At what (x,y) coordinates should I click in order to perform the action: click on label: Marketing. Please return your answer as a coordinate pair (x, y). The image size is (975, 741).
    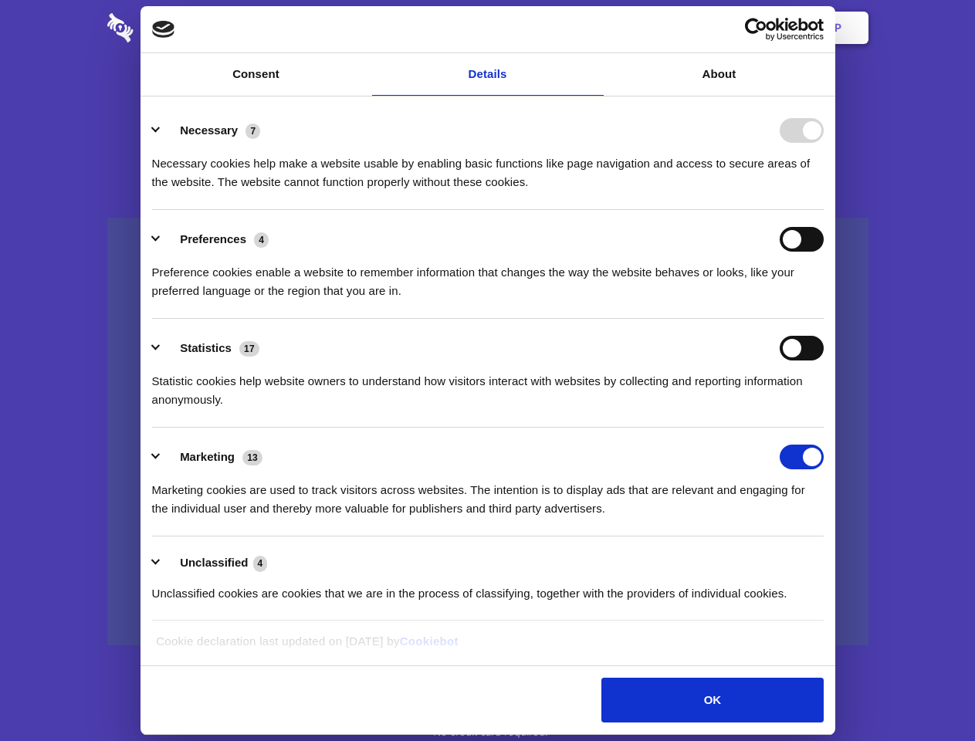
    Looking at the image, I should click on (207, 456).